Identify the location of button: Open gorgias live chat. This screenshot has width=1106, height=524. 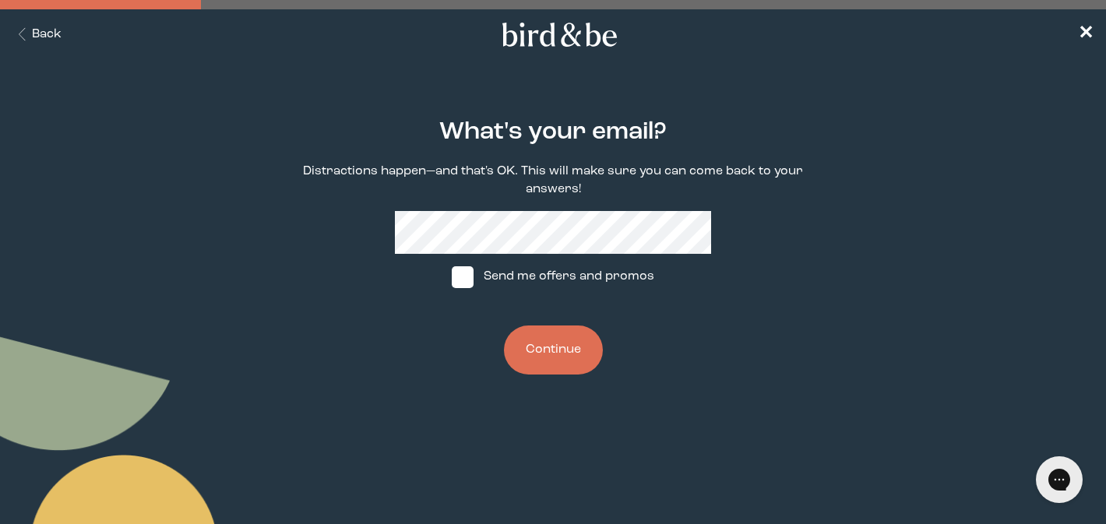
(31, 29).